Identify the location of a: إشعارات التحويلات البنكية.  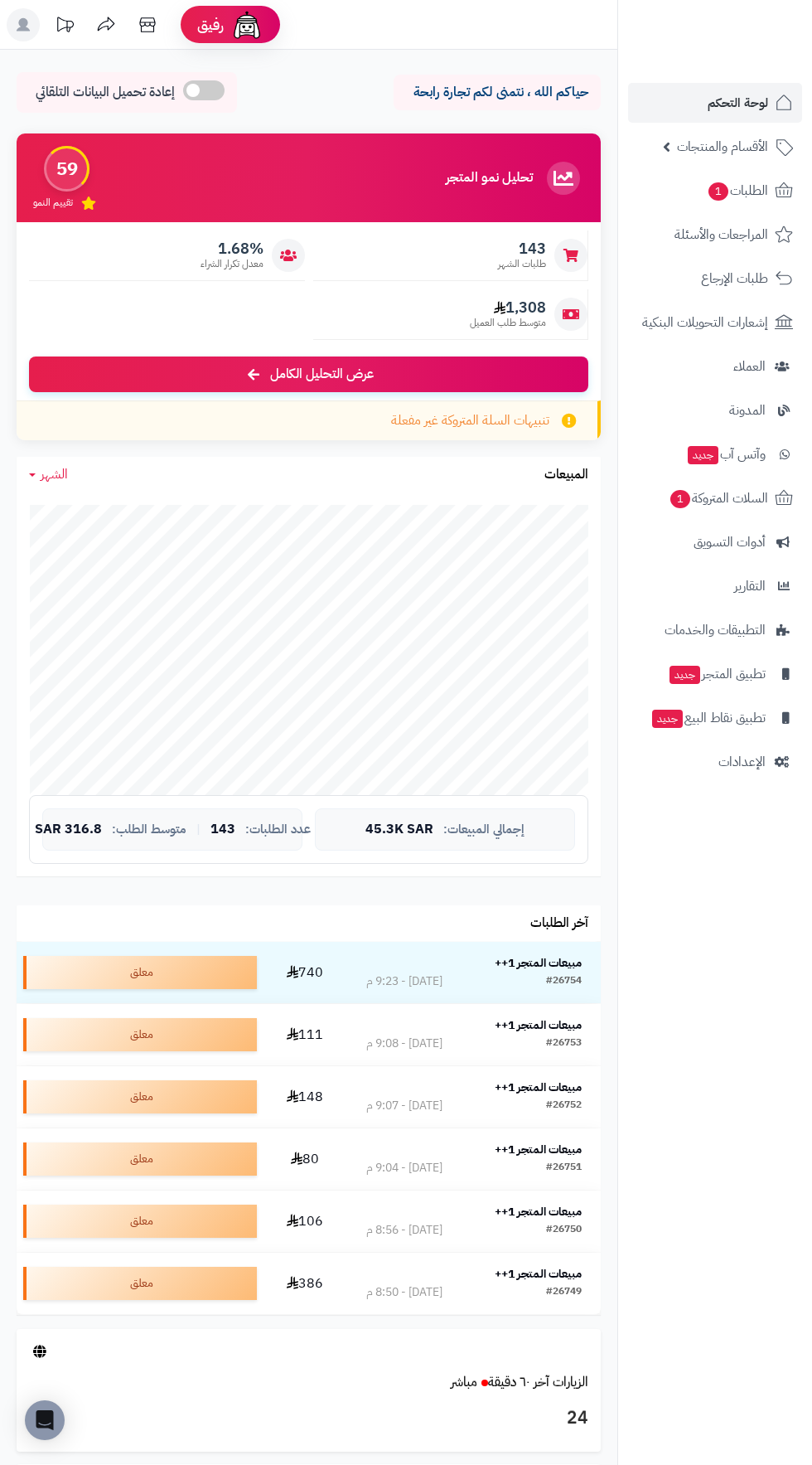
(715, 323).